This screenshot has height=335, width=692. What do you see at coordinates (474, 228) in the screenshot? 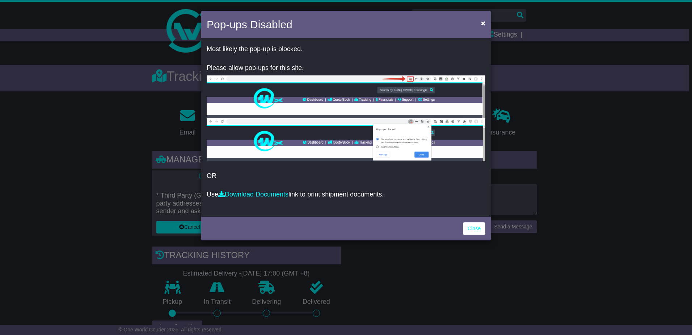
I see `a: Close` at bounding box center [474, 228].